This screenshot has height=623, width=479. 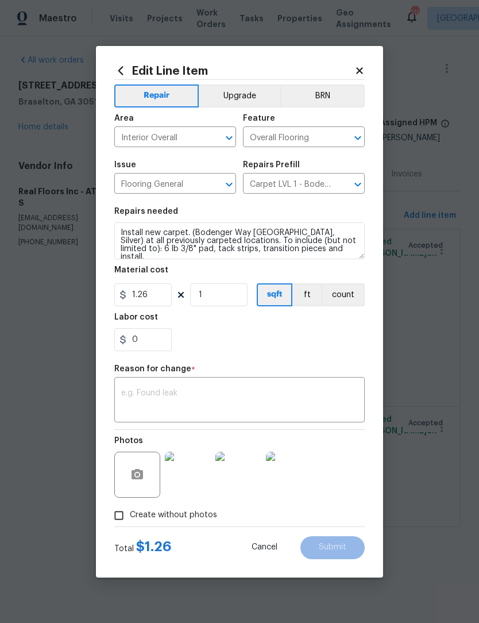 What do you see at coordinates (153, 369) in the screenshot?
I see `h5: Reason for change` at bounding box center [153, 369].